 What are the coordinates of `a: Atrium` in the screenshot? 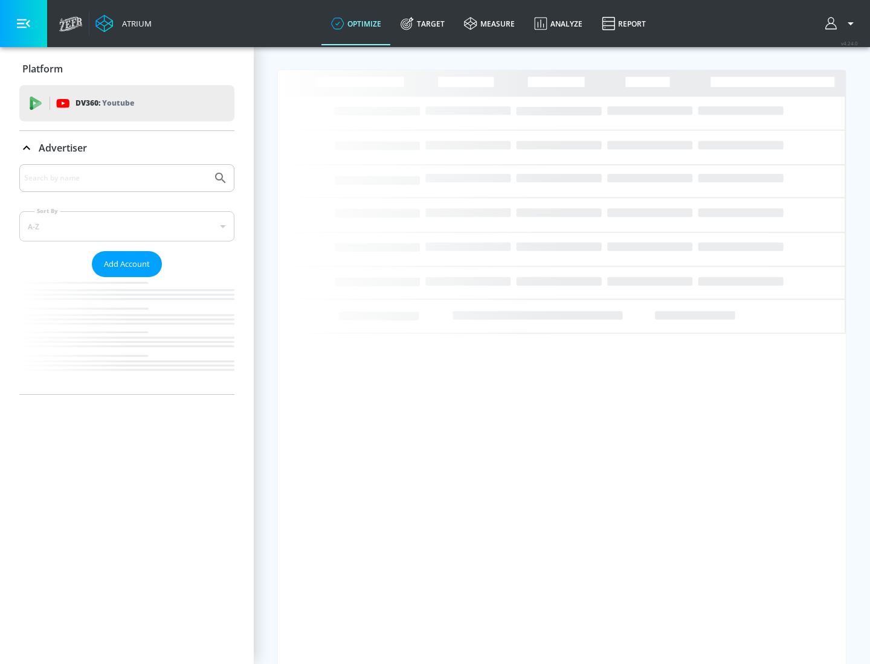 It's located at (123, 24).